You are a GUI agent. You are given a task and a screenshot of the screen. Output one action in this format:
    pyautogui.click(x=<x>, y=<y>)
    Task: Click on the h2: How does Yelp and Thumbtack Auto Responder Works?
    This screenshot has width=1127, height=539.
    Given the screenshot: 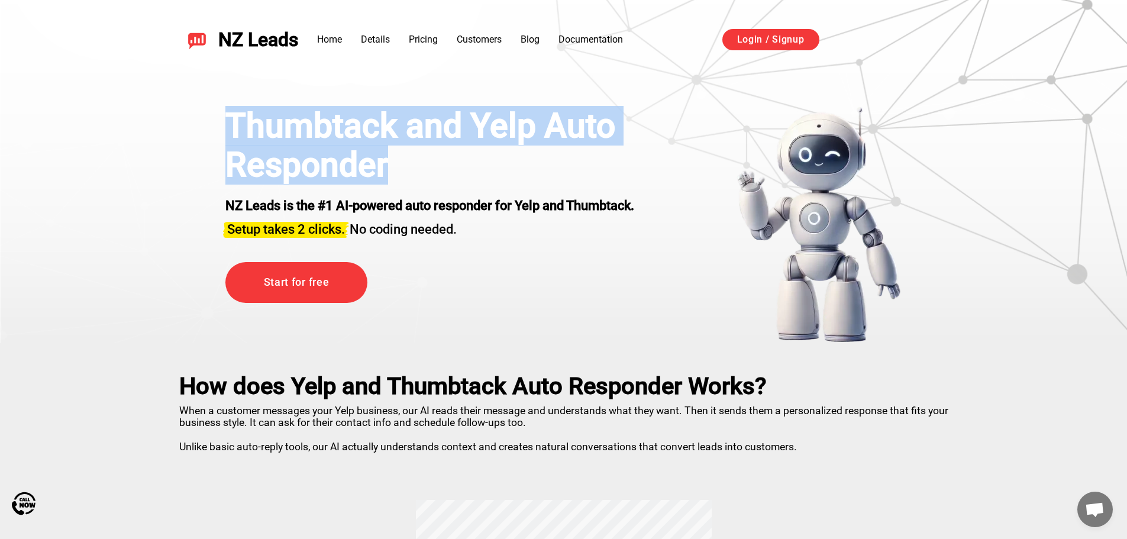 What is the action you would take?
    pyautogui.click(x=564, y=386)
    